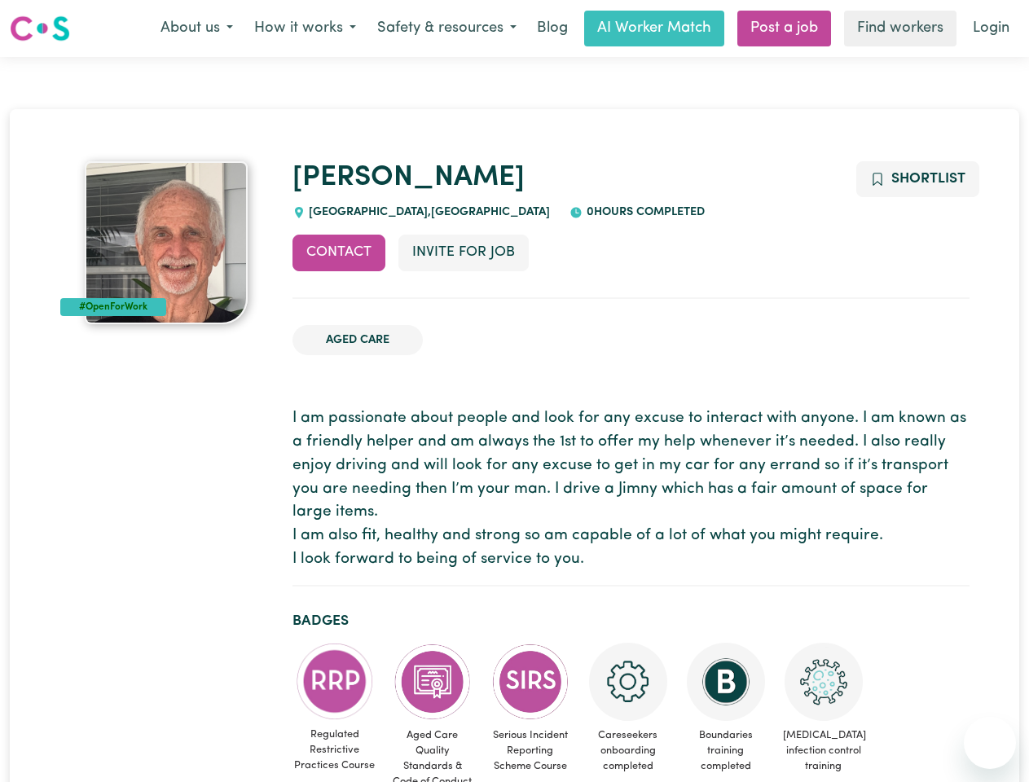 This screenshot has width=1029, height=782. I want to click on span: Shortlist, so click(928, 178).